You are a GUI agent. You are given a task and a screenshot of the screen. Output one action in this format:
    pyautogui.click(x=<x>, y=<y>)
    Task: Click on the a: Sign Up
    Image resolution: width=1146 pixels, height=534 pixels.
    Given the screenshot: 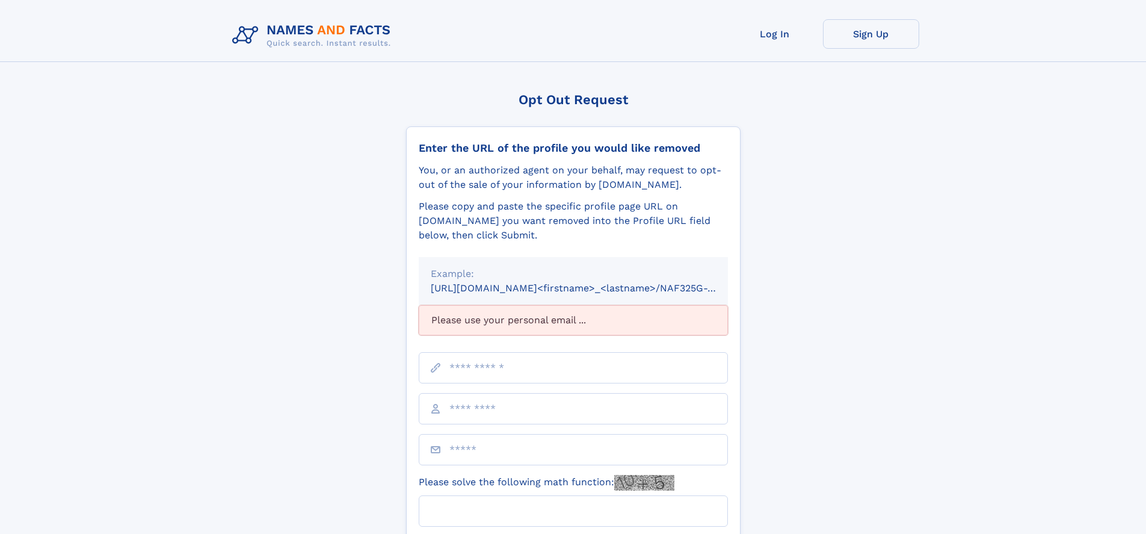 What is the action you would take?
    pyautogui.click(x=871, y=34)
    